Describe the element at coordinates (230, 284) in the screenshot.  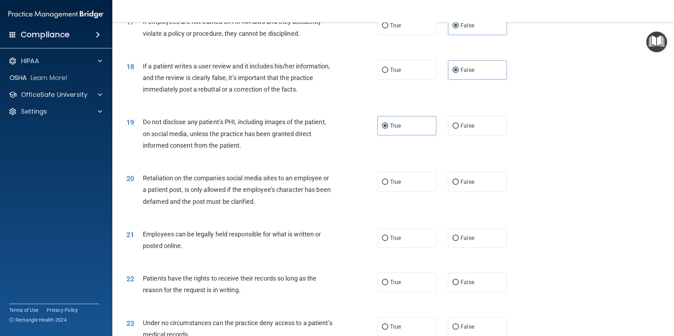
I see `span: Patients have the rights to receive their records so long as the reason for the request is in wri...` at that location.